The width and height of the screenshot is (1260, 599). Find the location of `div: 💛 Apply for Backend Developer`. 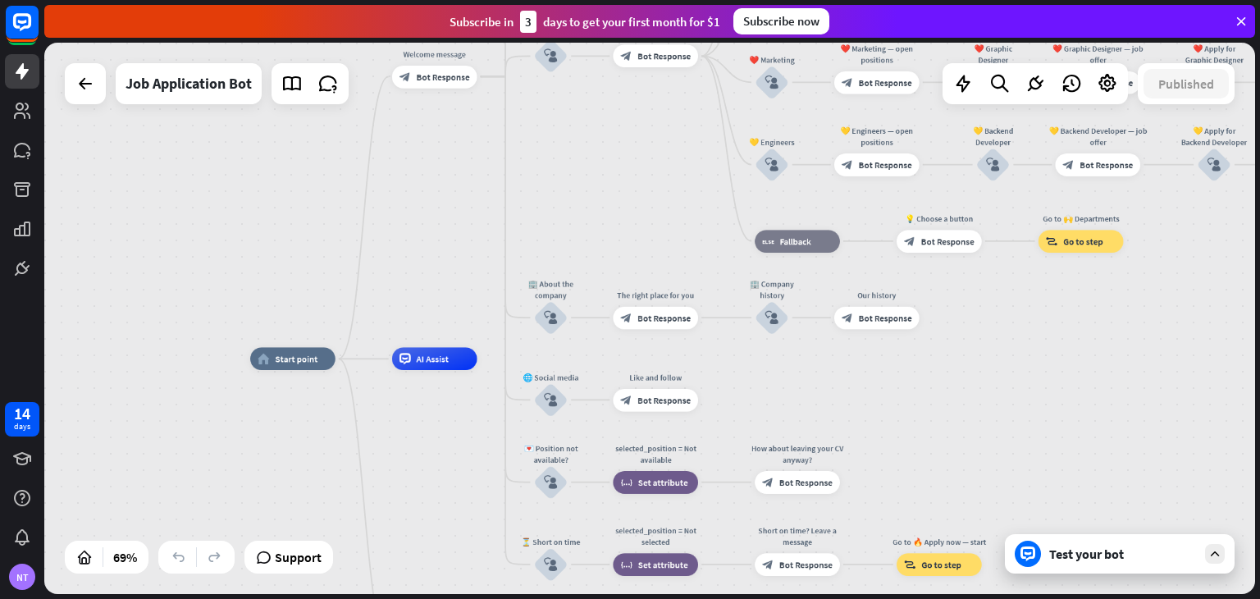

div: 💛 Apply for Backend Developer is located at coordinates (1214, 136).